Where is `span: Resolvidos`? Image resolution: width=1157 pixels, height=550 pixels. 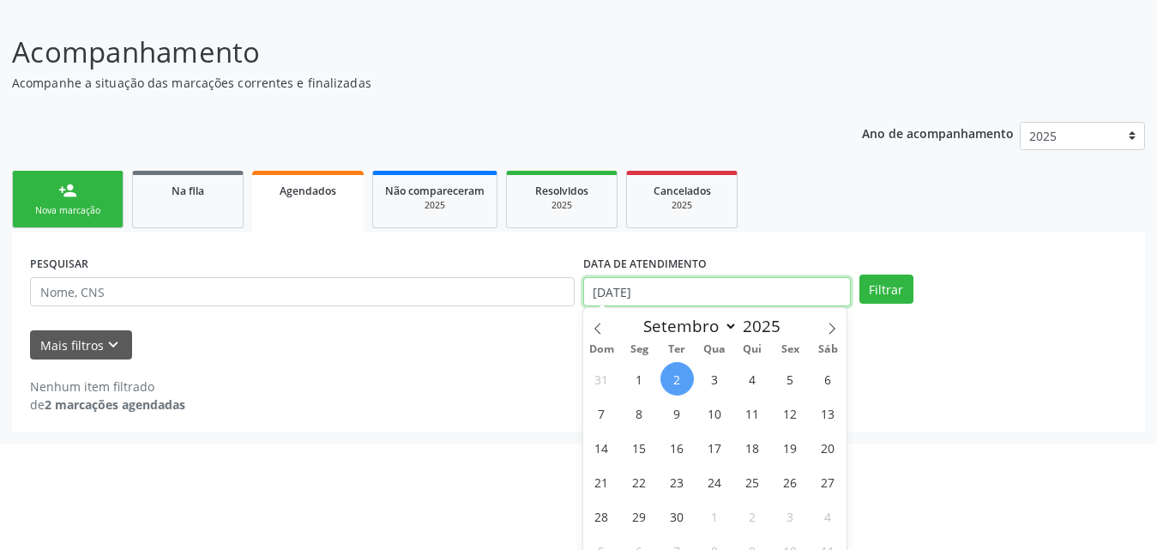 span: Resolvidos is located at coordinates (562, 190).